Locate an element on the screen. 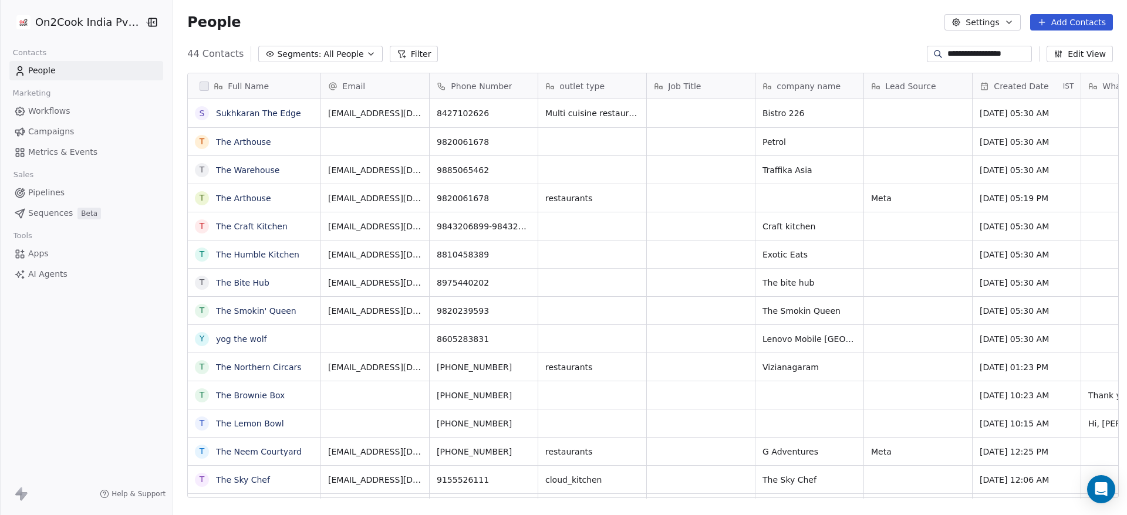  span: Traffika Asia is located at coordinates (809, 170).